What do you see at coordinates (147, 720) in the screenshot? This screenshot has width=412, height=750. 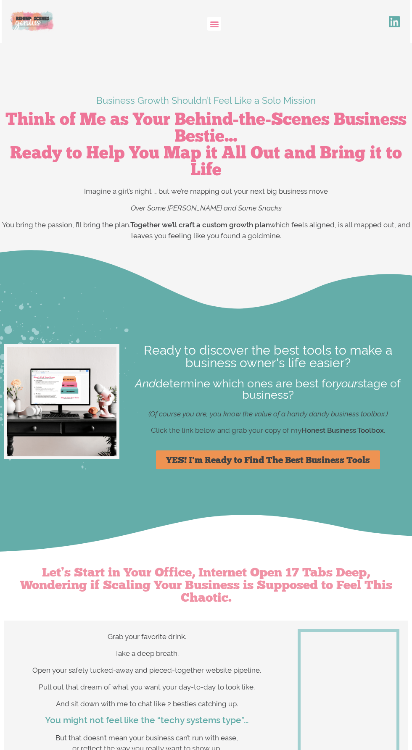 I see `h2: You might not feel like the “techy systems type”…` at bounding box center [147, 720].